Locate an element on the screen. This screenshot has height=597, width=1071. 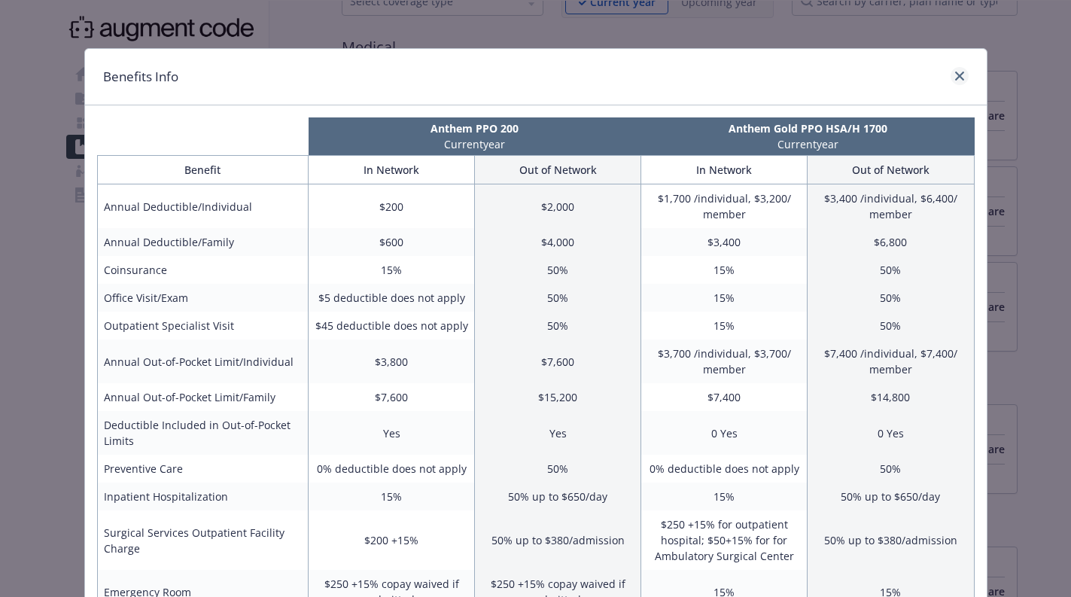
td: $4,000 is located at coordinates (558, 242).